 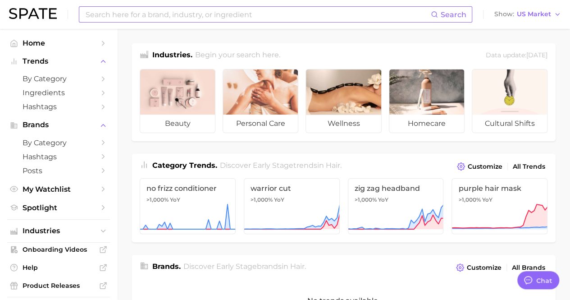 I want to click on span: cultural shifts, so click(x=509, y=123).